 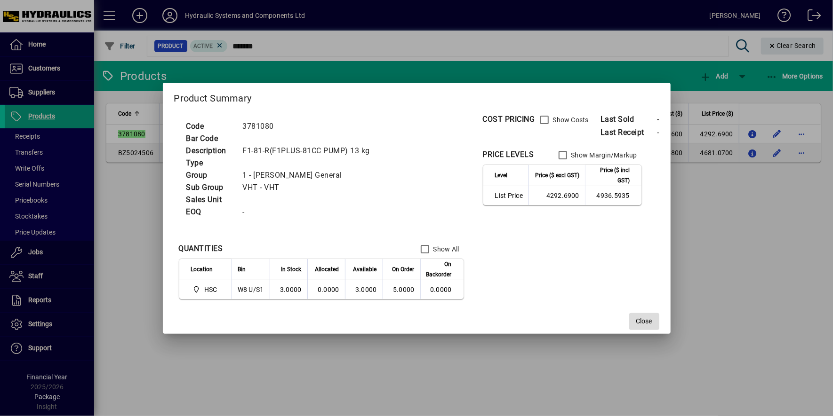 I want to click on td: Bar Code, so click(x=210, y=139).